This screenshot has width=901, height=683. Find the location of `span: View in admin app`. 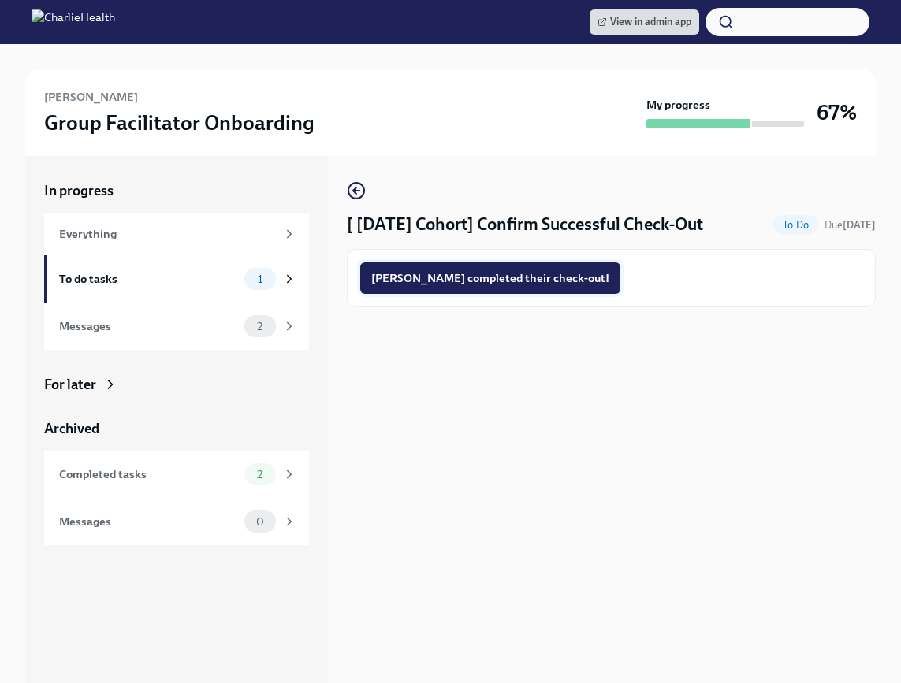

span: View in admin app is located at coordinates (644, 22).